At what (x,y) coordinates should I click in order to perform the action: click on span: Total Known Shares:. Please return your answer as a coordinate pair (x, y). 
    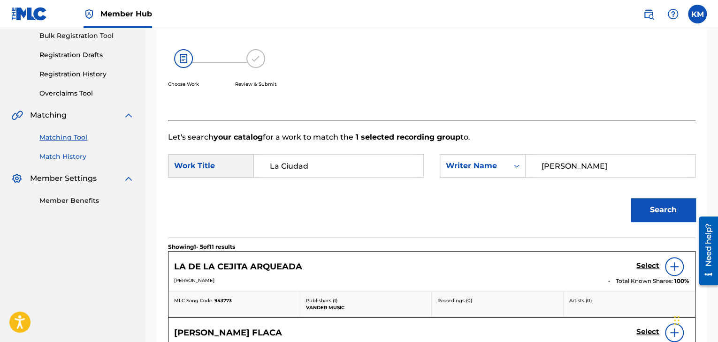
    Looking at the image, I should click on (644, 281).